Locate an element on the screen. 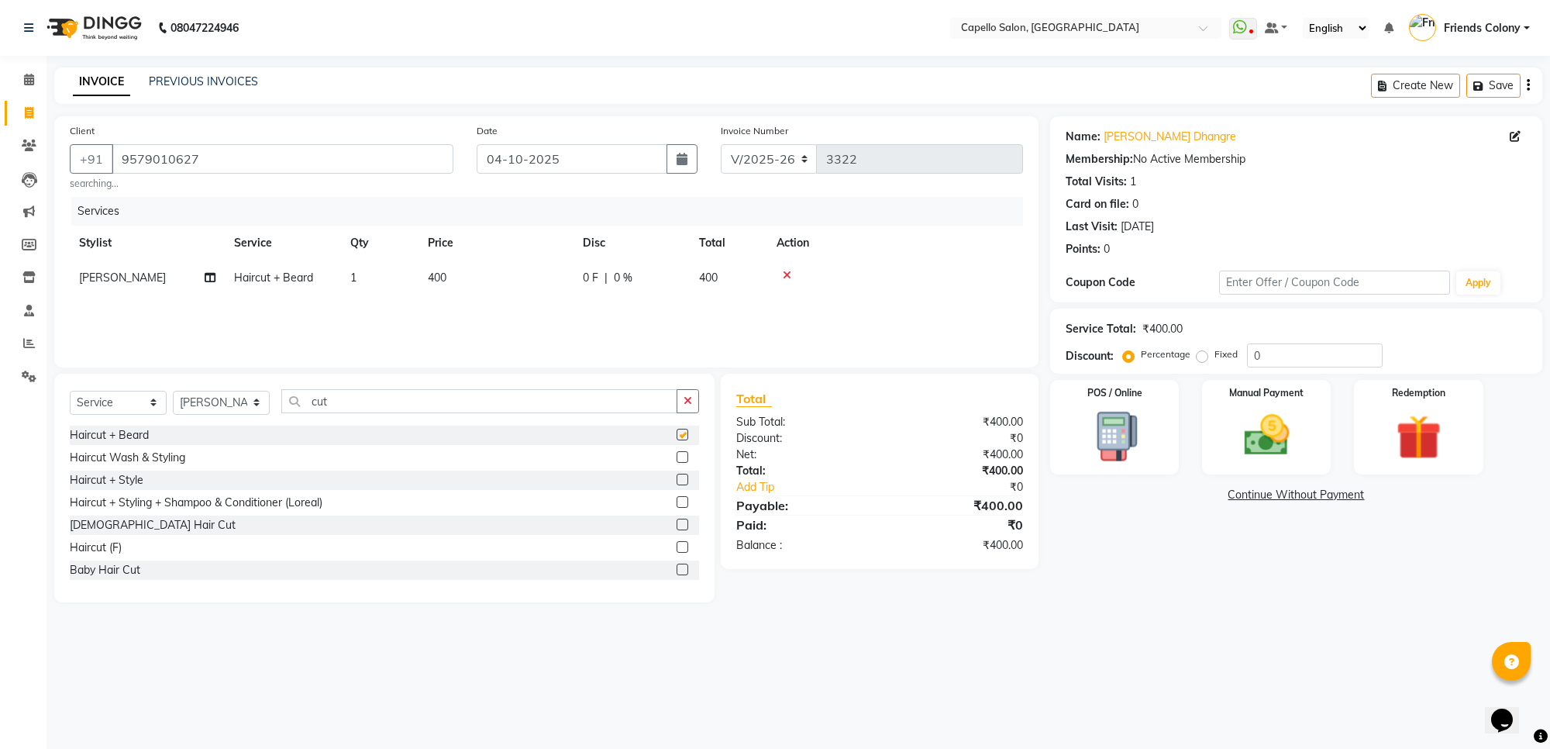  th: Qty is located at coordinates (380, 243).